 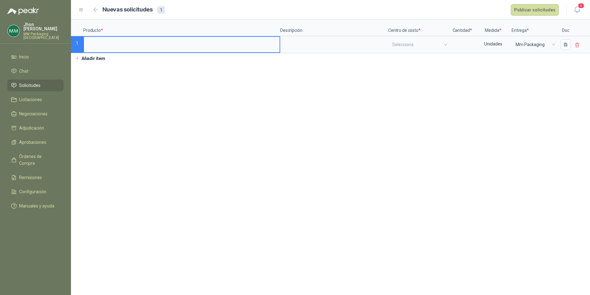 I want to click on span: Licitaciones, so click(x=31, y=99).